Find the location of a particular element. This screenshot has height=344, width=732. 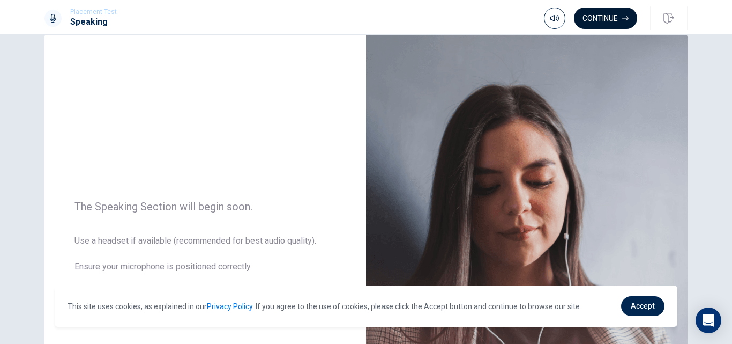

div: Open Intercom Messenger is located at coordinates (709, 320).